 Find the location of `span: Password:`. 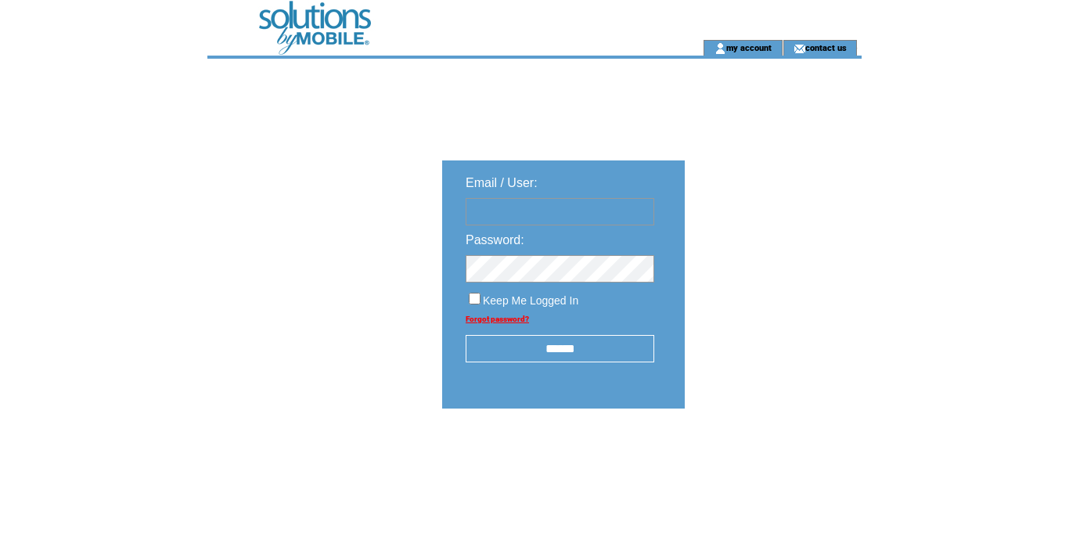

span: Password: is located at coordinates (495, 239).